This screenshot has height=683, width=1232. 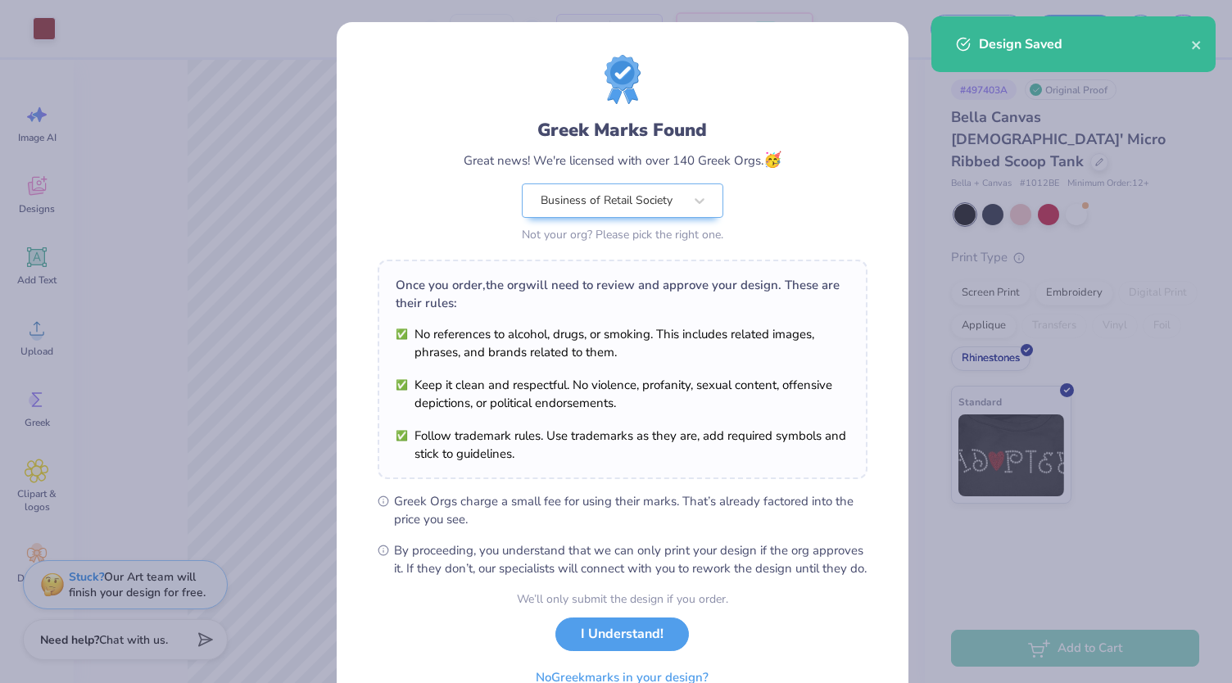 I want to click on button: I Understand!, so click(x=622, y=634).